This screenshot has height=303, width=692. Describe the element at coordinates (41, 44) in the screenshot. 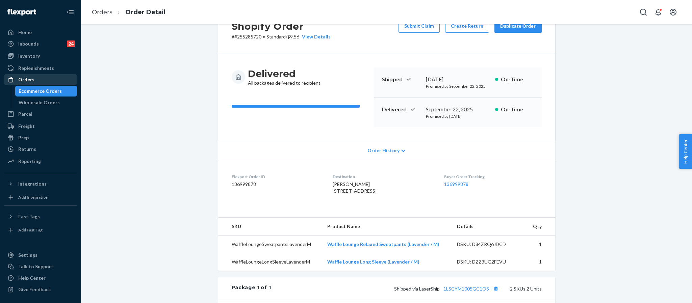

I see `a: Inbounds24` at that location.